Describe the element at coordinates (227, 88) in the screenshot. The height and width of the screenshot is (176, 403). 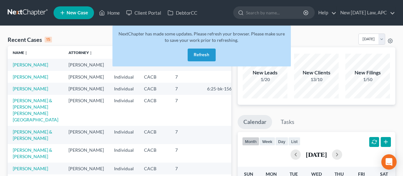
I see `td: 6:25-bk-15608` at that location.